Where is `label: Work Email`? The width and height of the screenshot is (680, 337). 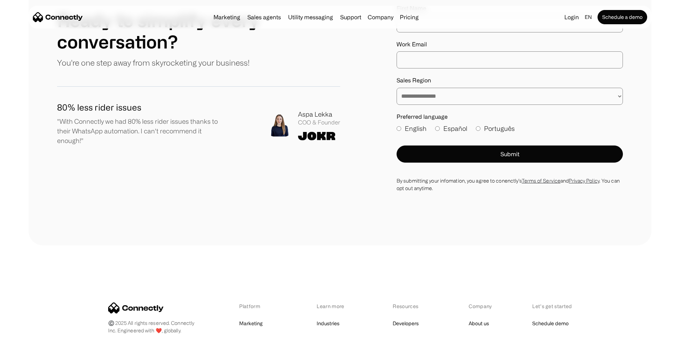
label: Work Email is located at coordinates (510, 44).